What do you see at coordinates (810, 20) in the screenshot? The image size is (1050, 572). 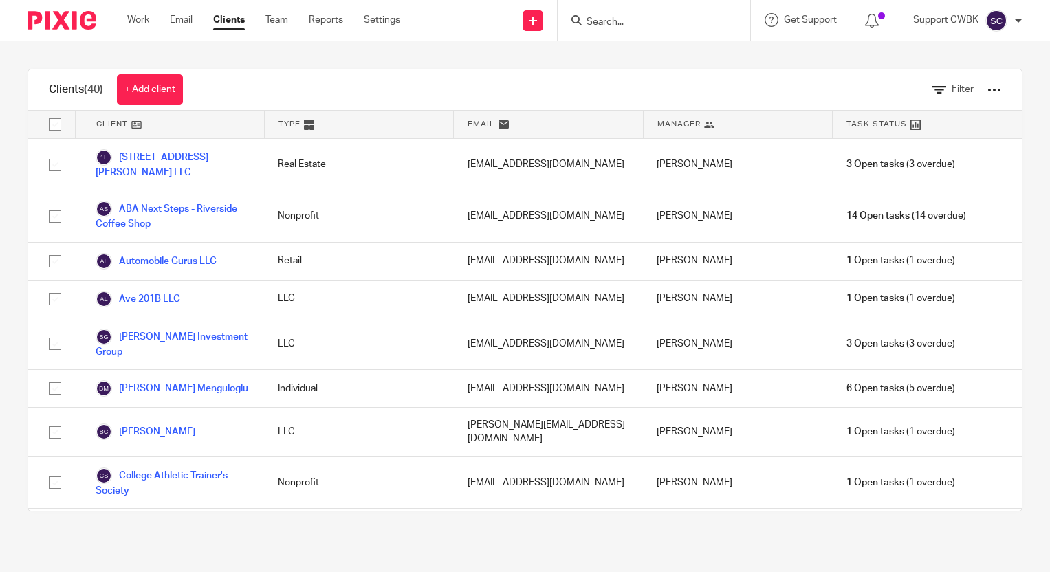 I see `span: Get Support` at bounding box center [810, 20].